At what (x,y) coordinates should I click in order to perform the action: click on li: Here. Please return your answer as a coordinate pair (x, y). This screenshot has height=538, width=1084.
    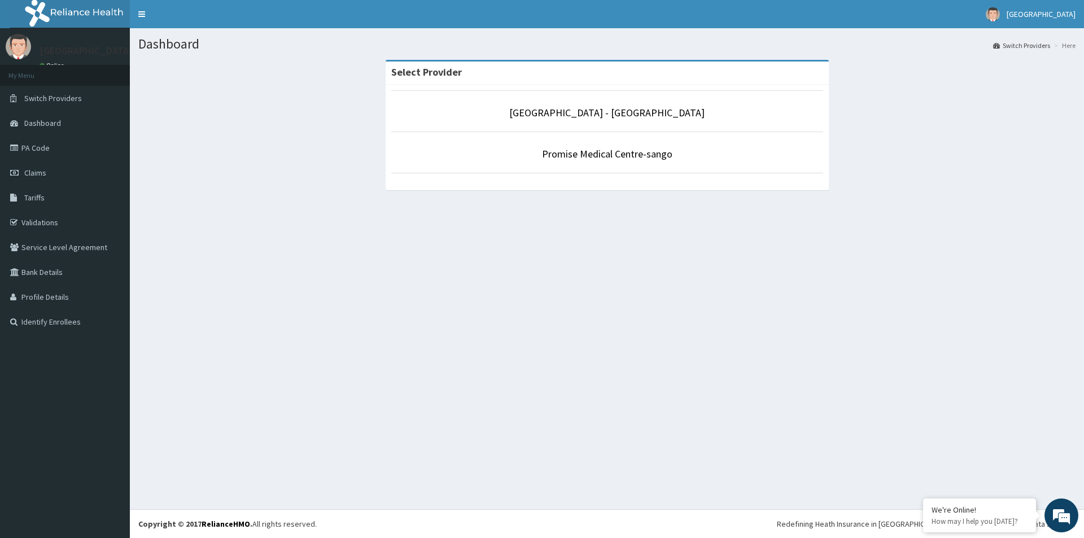
    Looking at the image, I should click on (1063, 45).